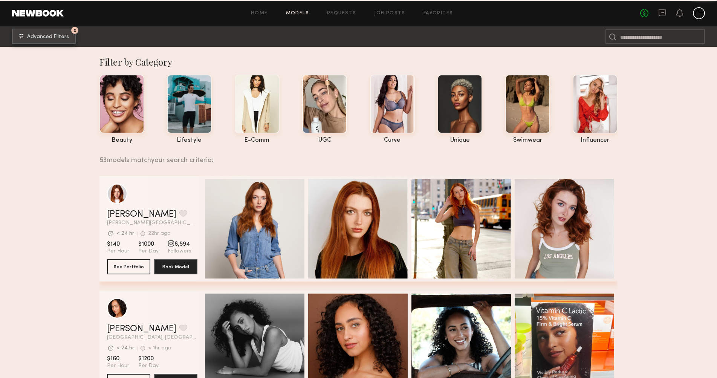 This screenshot has width=717, height=378. Describe the element at coordinates (160, 348) in the screenshot. I see `div: < 1hr ago` at that location.